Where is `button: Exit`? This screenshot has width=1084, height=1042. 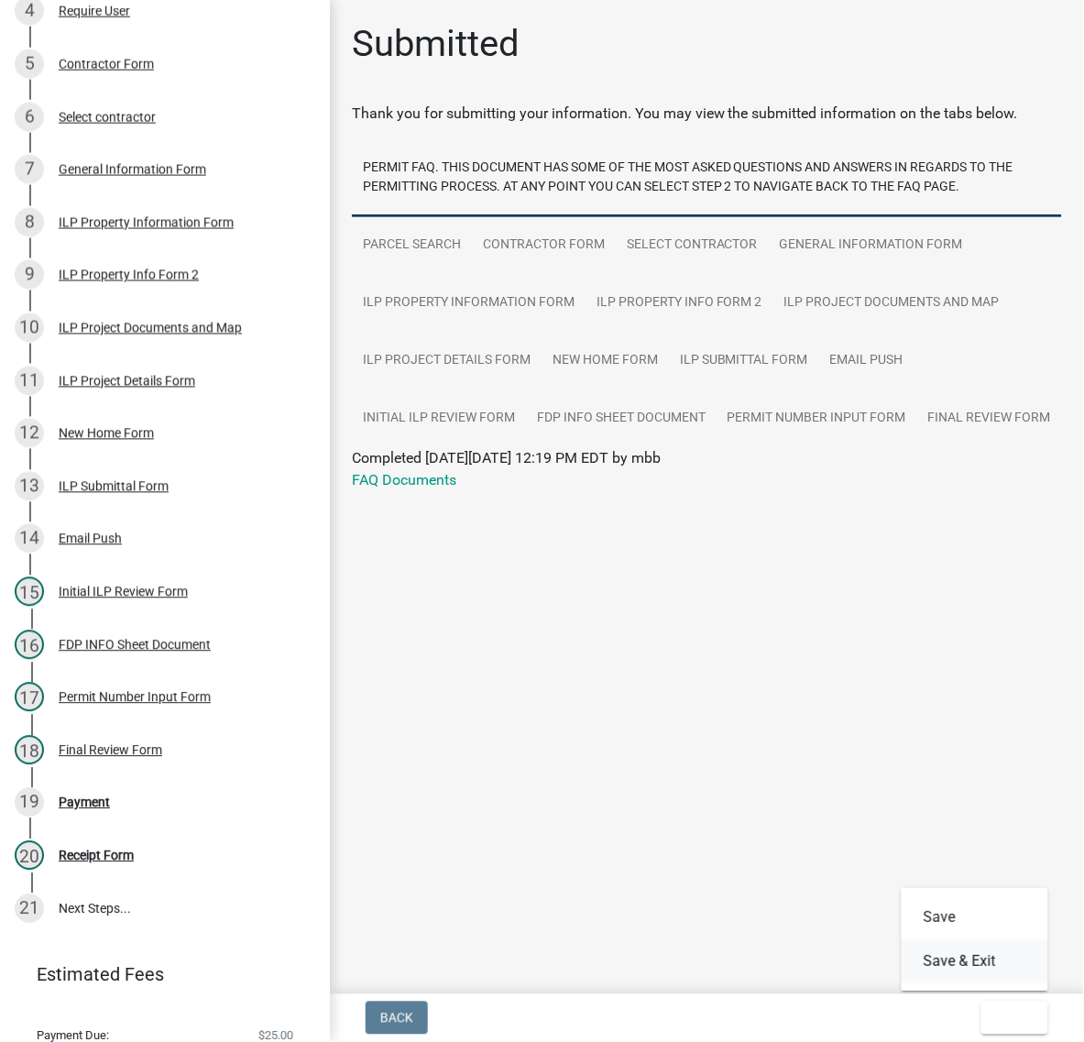
button: Exit is located at coordinates (1014, 1018).